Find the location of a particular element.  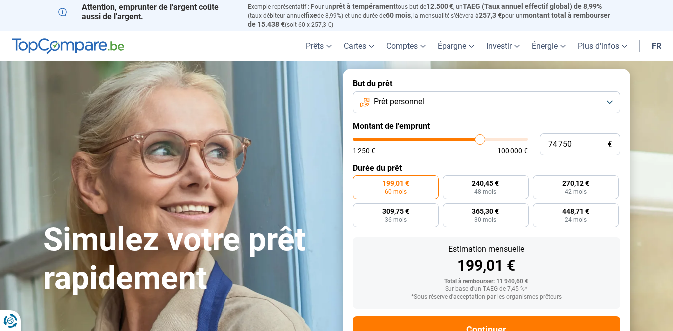

span: 257,3 € is located at coordinates (490, 15).